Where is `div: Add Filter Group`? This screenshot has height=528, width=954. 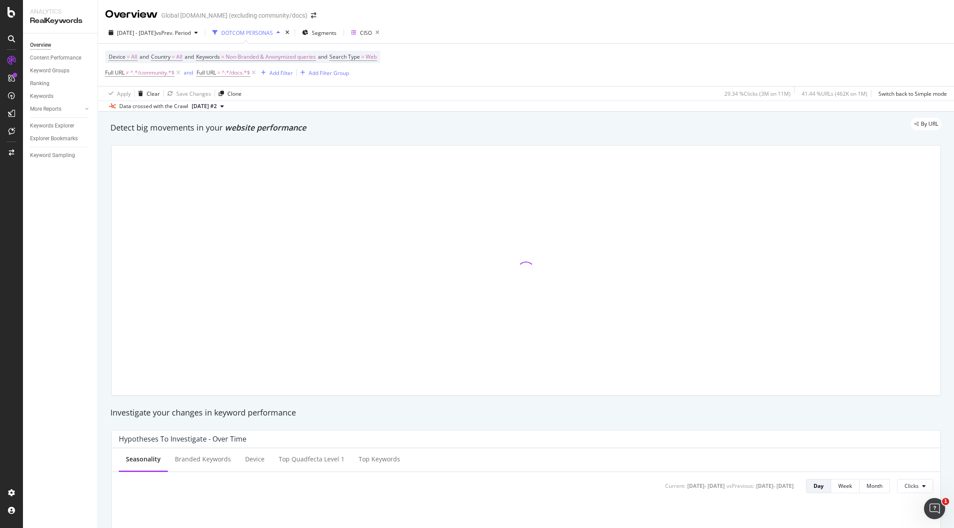
div: Add Filter Group is located at coordinates (328, 73).